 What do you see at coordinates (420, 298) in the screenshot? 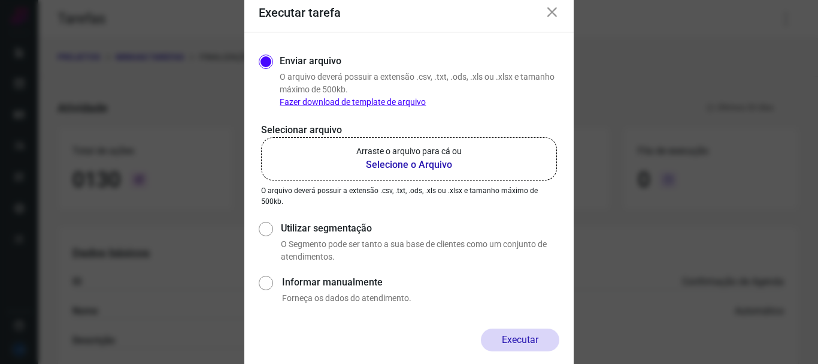
I see `p: Forneça os dados do atendimento.` at bounding box center [420, 298].